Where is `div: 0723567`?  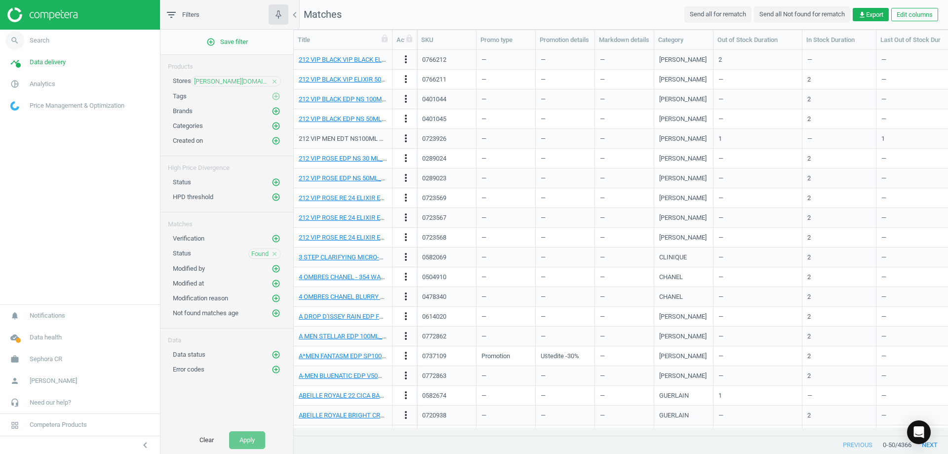 div: 0723567 is located at coordinates (434, 218).